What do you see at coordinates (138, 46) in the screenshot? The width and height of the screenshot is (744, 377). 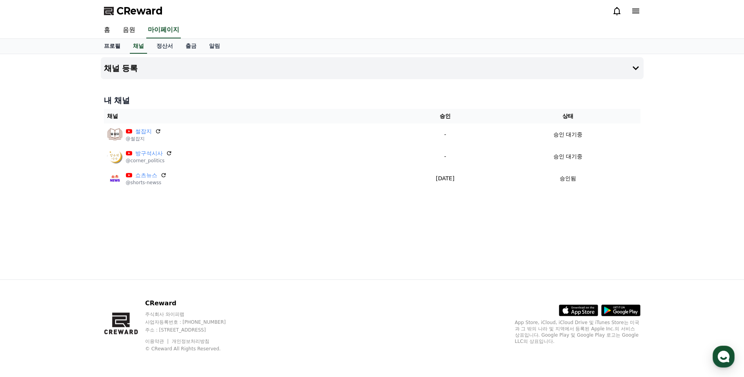 I see `a: 채널` at bounding box center [138, 46].